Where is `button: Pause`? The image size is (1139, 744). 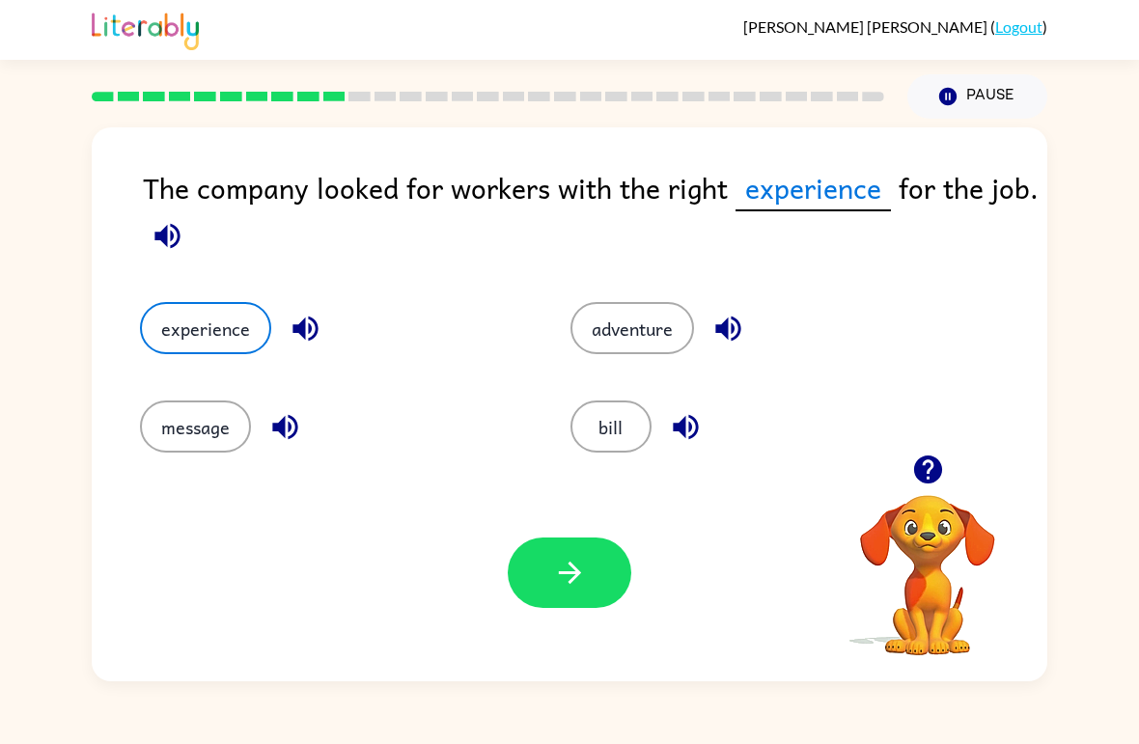
button: Pause is located at coordinates (977, 97).